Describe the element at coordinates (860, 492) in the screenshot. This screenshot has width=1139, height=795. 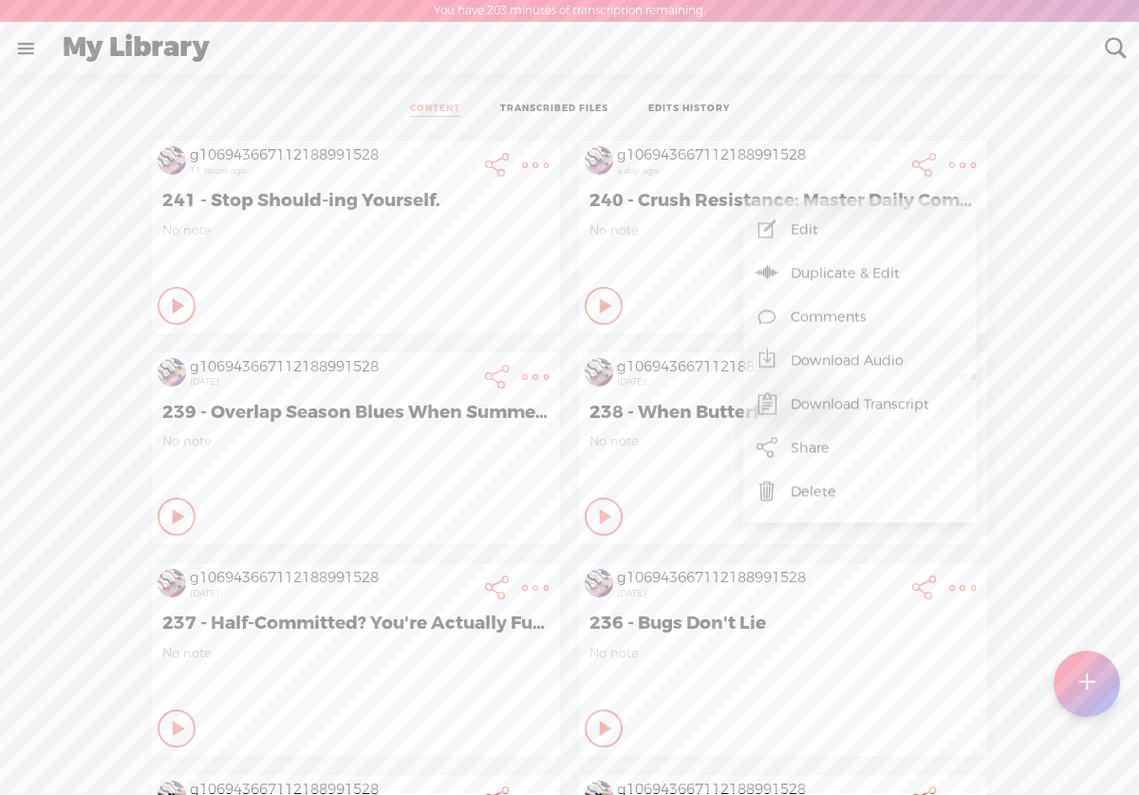
I see `a: Delete` at that location.